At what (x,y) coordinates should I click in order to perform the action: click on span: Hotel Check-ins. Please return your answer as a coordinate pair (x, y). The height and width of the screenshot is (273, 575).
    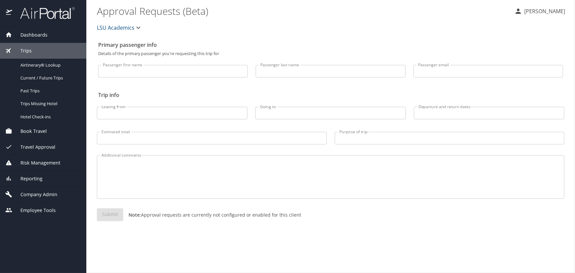
    Looking at the image, I should click on (49, 117).